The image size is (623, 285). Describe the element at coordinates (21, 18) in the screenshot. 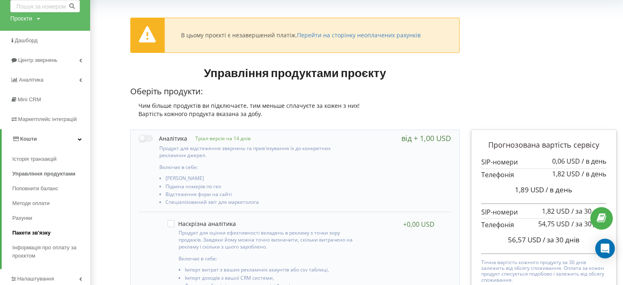

I see `div: Проєкти` at that location.